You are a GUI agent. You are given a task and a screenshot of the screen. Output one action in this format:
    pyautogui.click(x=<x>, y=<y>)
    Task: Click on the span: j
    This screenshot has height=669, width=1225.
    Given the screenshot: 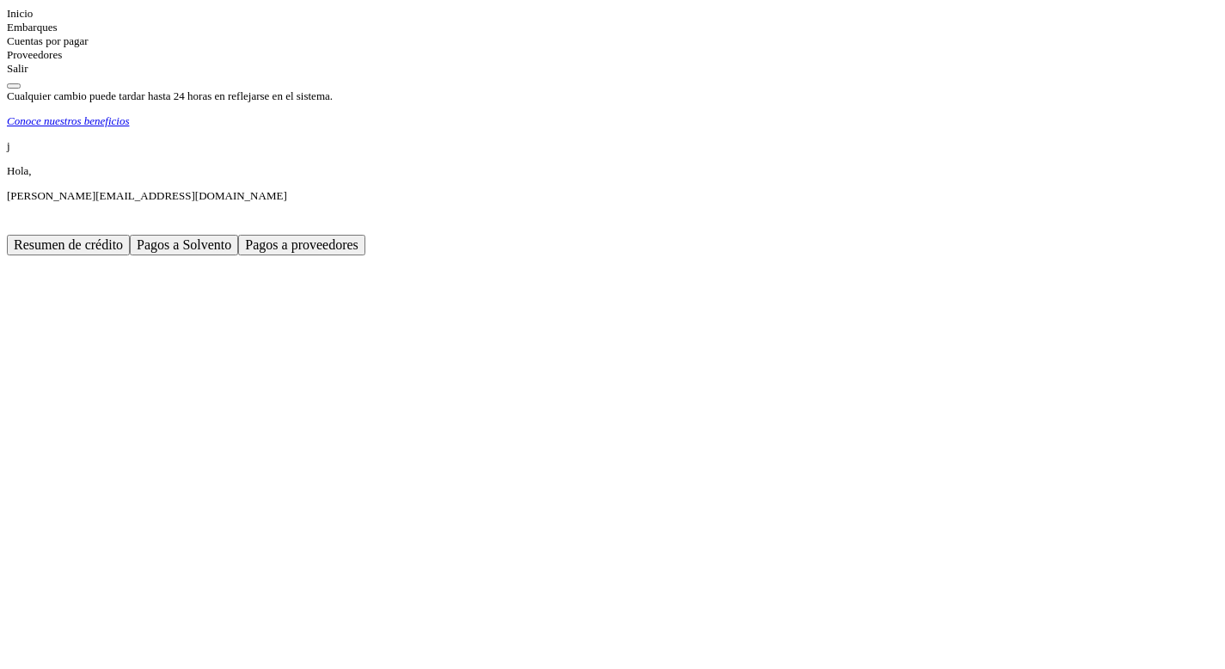 What is the action you would take?
    pyautogui.click(x=9, y=145)
    